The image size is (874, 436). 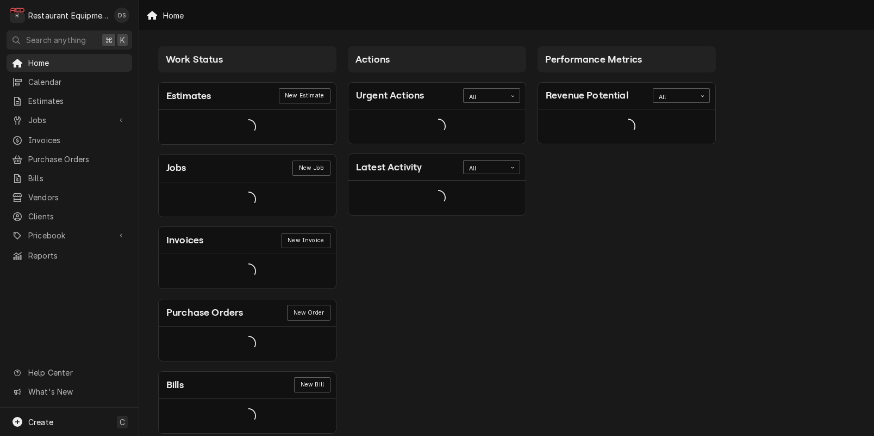 I want to click on a: Calendar, so click(x=69, y=82).